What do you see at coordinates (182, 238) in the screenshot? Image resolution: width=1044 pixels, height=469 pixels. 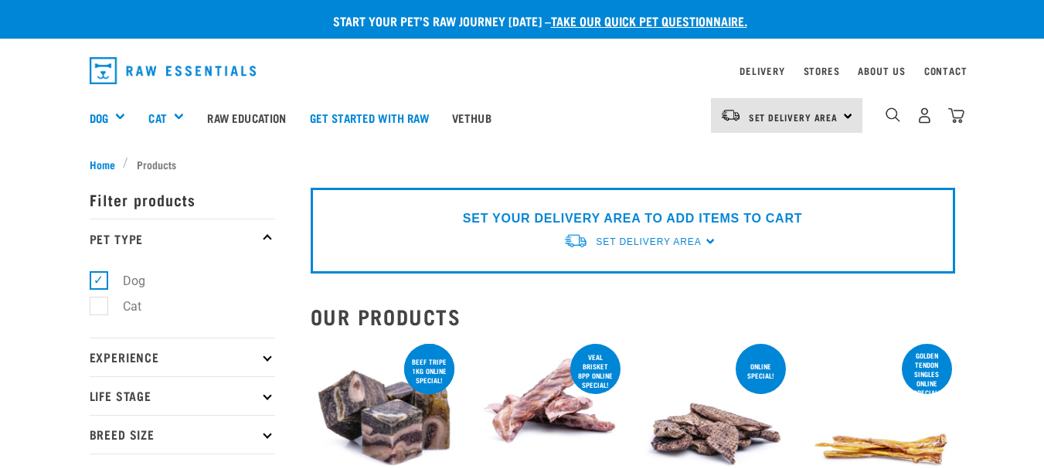 I see `p: Pet Type` at bounding box center [182, 238].